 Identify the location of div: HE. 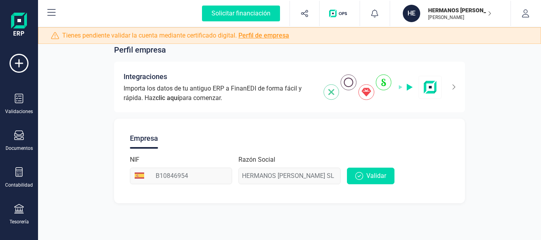
(411, 13).